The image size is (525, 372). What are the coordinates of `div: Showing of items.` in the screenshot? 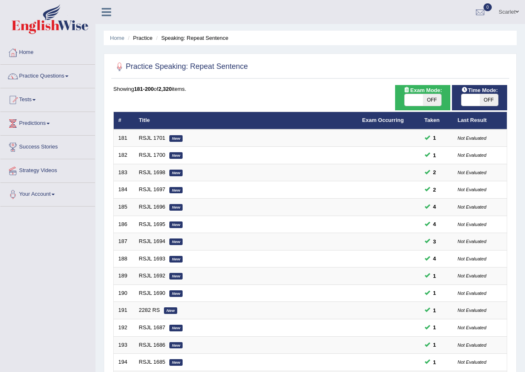 It's located at (310, 89).